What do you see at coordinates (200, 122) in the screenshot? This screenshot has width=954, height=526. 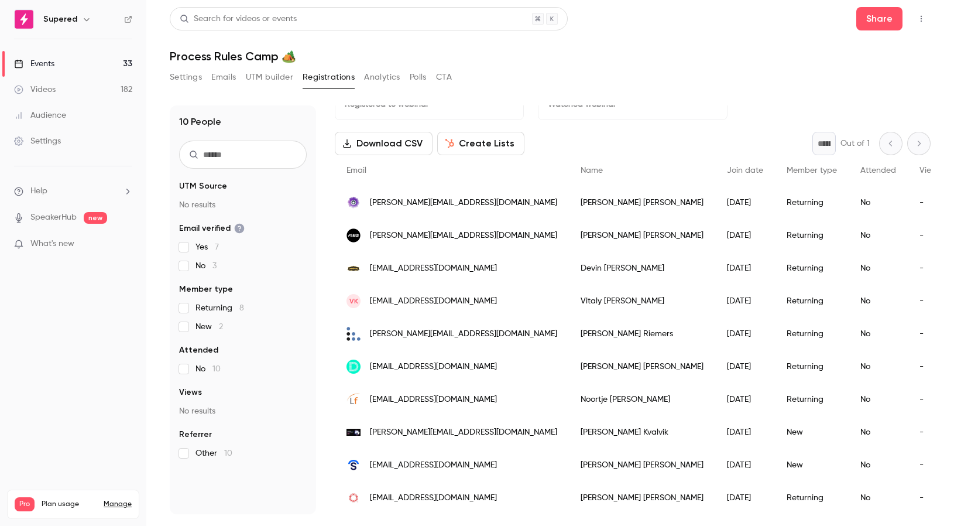 I see `h1: 10 People` at bounding box center [200, 122].